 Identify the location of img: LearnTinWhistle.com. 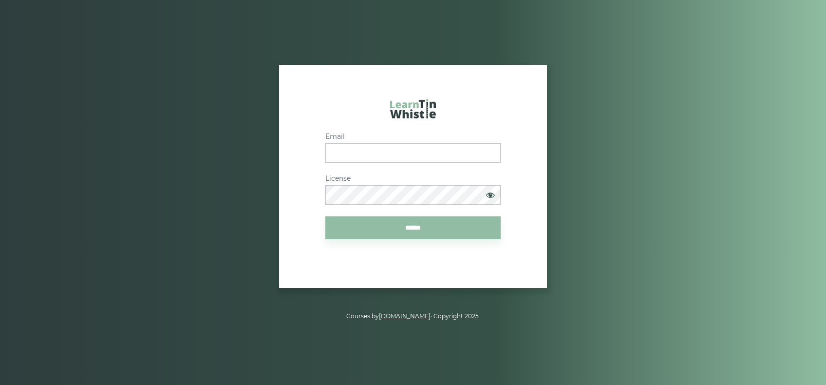
(413, 109).